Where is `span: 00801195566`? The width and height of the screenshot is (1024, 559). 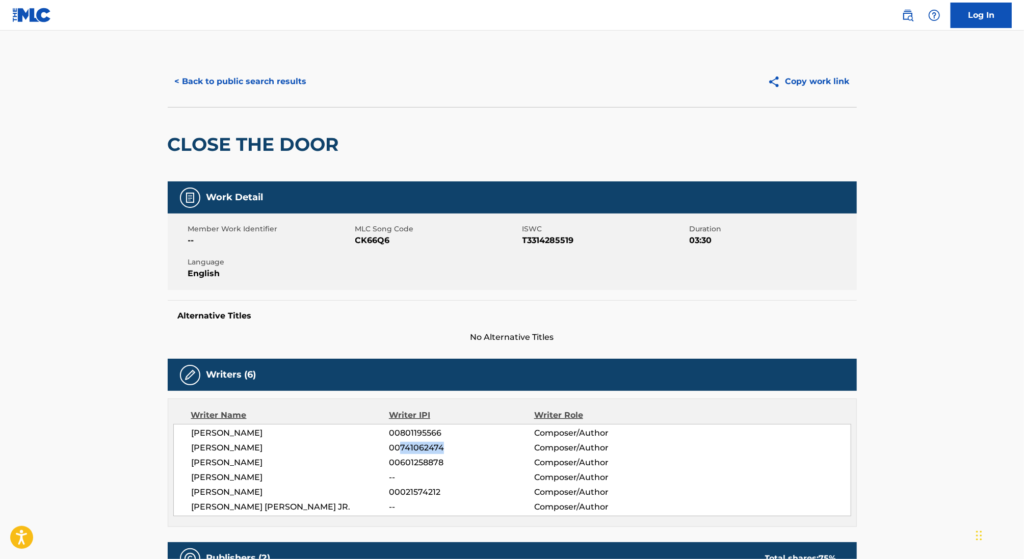 span: 00801195566 is located at coordinates (461, 433).